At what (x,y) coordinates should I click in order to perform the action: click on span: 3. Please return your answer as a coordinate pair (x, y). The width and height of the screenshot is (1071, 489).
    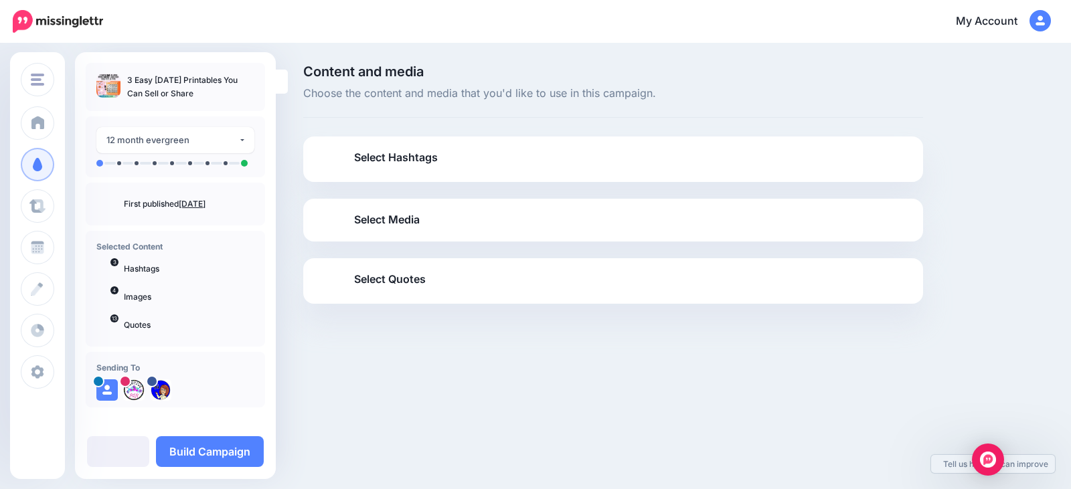
    Looking at the image, I should click on (114, 262).